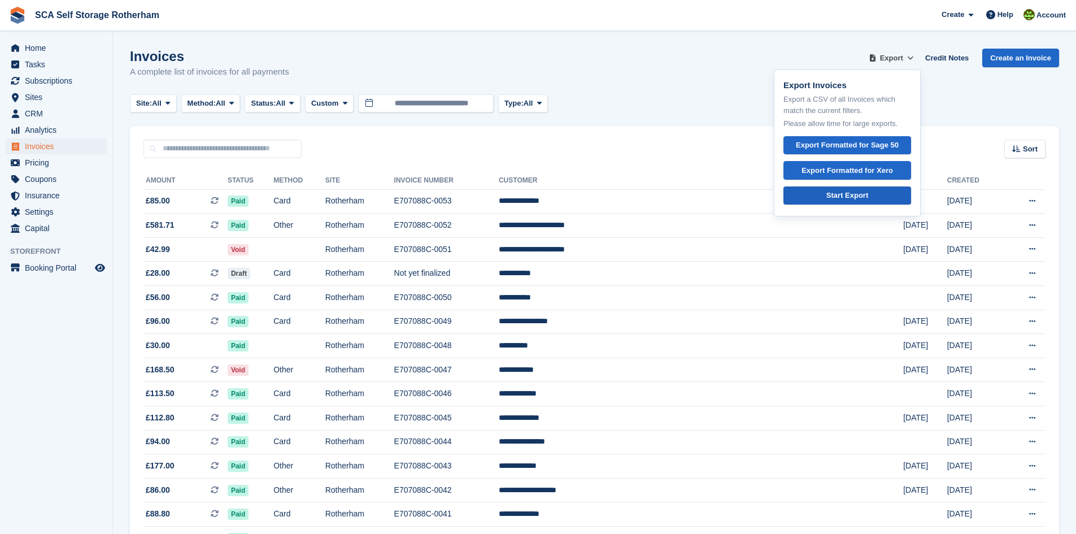 The image size is (1076, 534). I want to click on span: £177.00, so click(160, 466).